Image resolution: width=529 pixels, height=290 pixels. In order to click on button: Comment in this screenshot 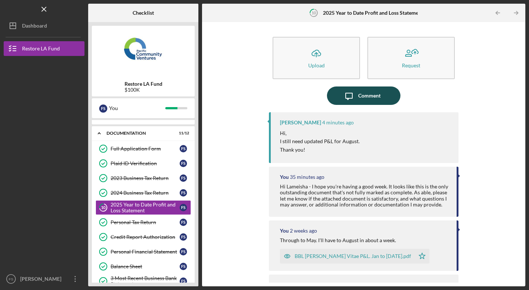, I will do `click(364, 96)`.